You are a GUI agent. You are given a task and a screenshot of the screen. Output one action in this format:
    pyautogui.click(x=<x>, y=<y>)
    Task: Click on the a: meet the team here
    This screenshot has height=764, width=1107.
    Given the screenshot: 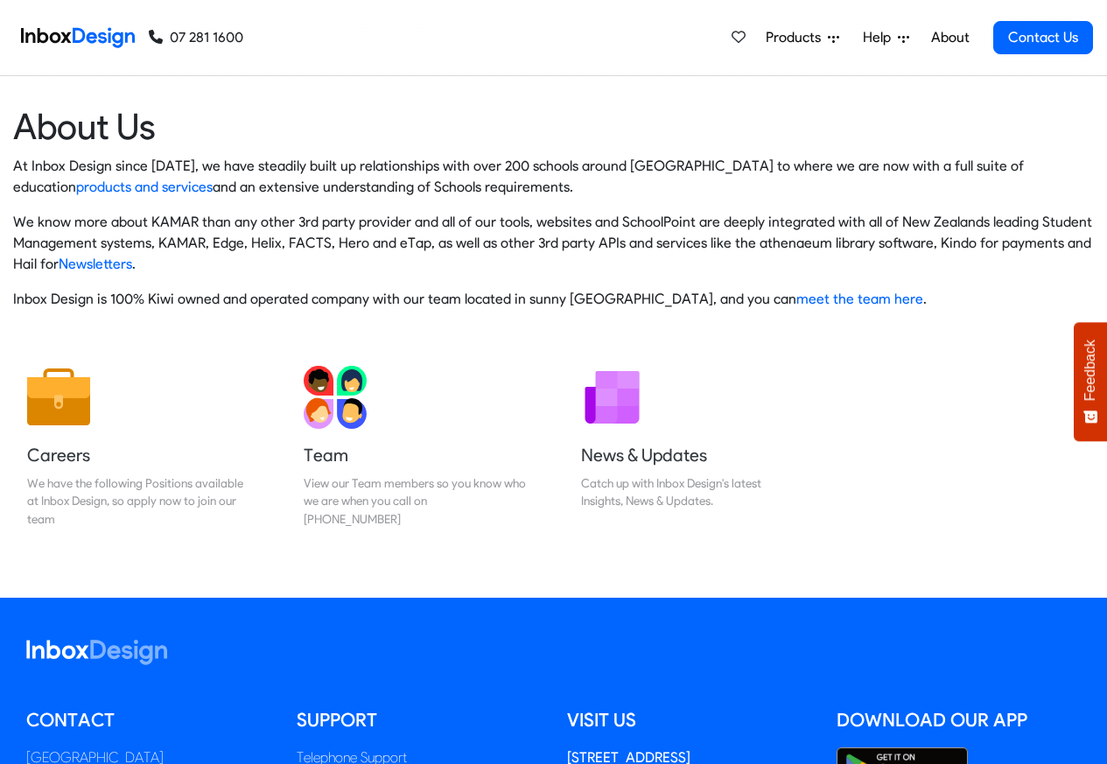 What is the action you would take?
    pyautogui.click(x=859, y=298)
    